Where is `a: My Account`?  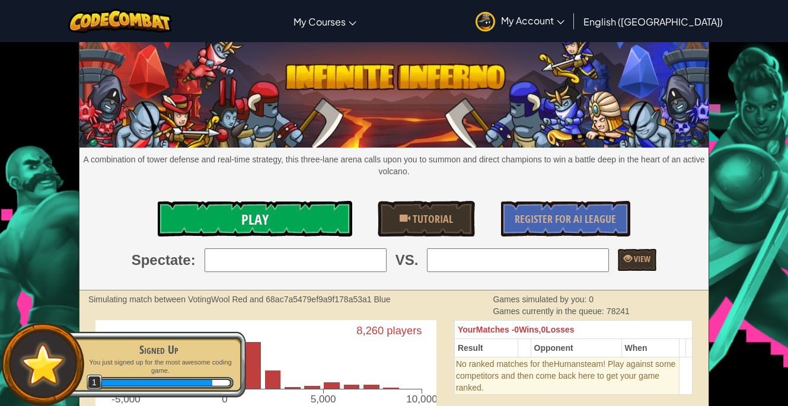 a: My Account is located at coordinates (520, 21).